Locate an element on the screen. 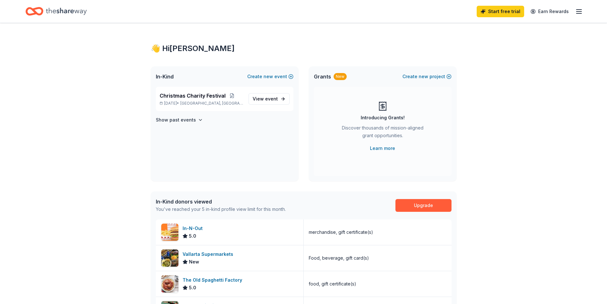 The width and height of the screenshot is (607, 304). img: Image for The Old Spaghetti Factory is located at coordinates (170, 284).